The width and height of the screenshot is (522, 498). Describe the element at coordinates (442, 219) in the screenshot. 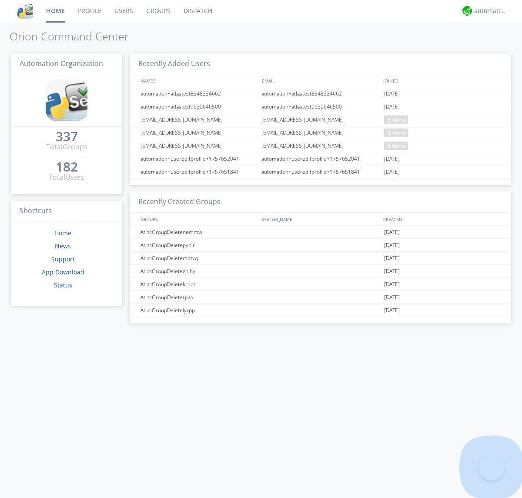

I see `div: CREATED` at that location.